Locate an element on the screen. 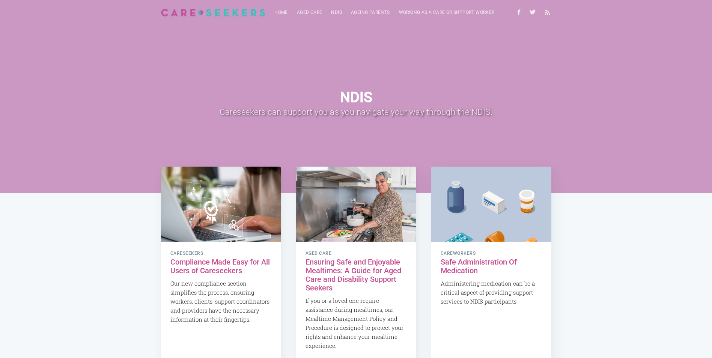  p: If you or a loved one require assistance during mealtimes, our Mealtime Management Policy and Pro... is located at coordinates (356, 323).